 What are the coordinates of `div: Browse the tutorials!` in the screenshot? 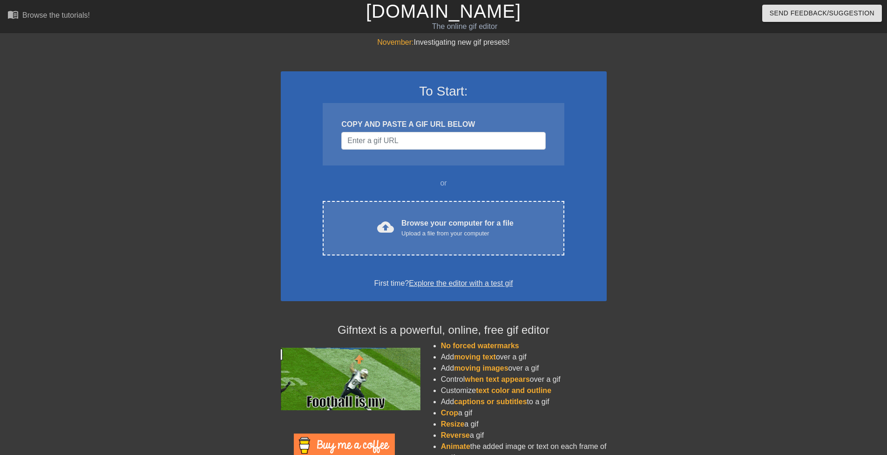 It's located at (56, 15).